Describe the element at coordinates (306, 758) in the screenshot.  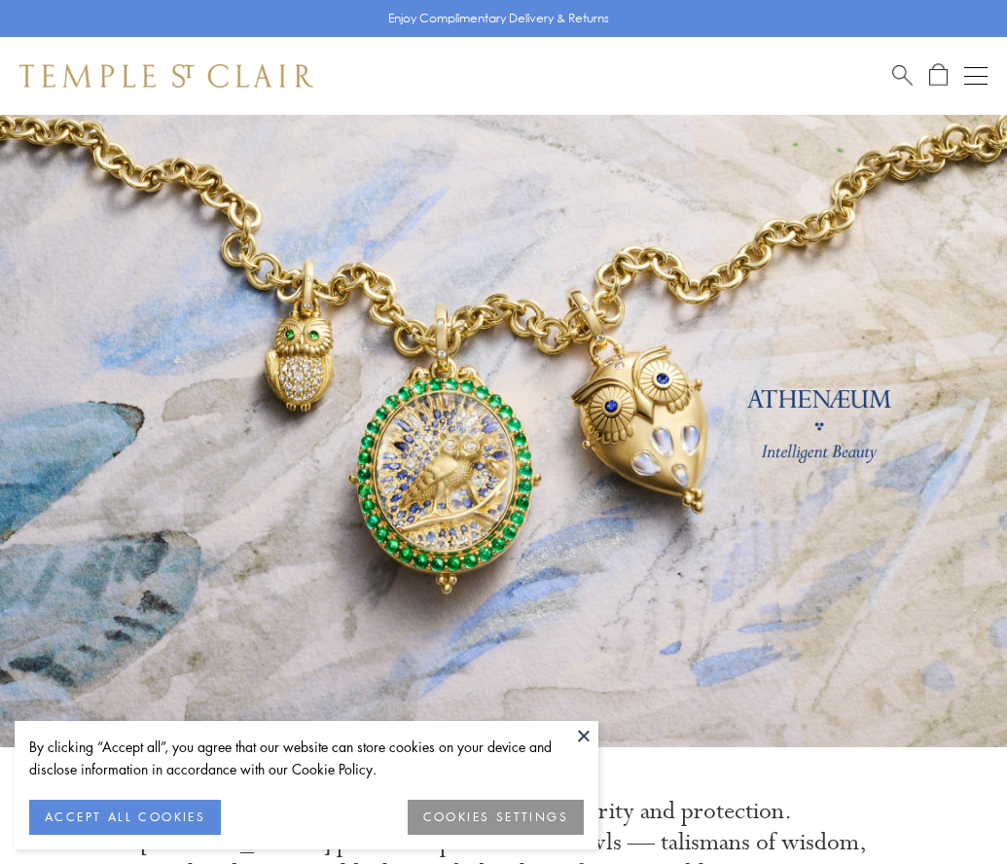
I see `div: By clicking “Accept all”, you agree that our website can store cookies on your device and disclos...` at that location.